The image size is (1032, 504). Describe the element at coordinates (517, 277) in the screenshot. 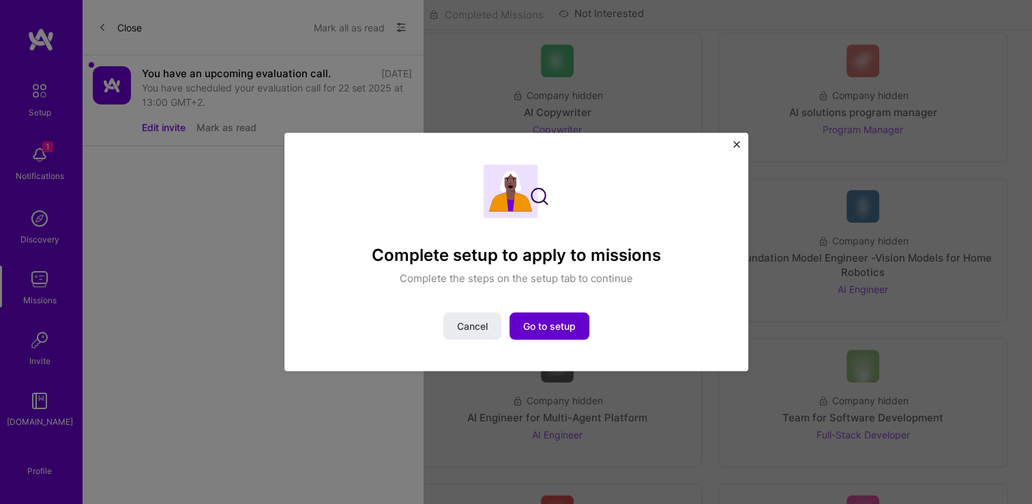

I see `p: Complete the steps on the setup tab to continue` at that location.